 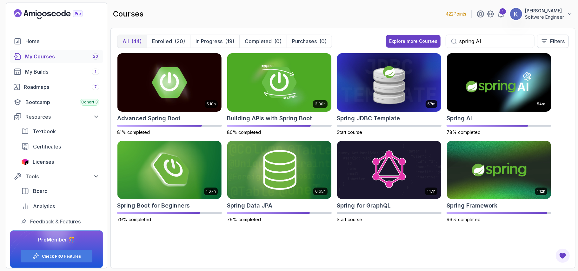 What do you see at coordinates (62, 176) in the screenshot?
I see `div: Tools` at bounding box center [62, 176].